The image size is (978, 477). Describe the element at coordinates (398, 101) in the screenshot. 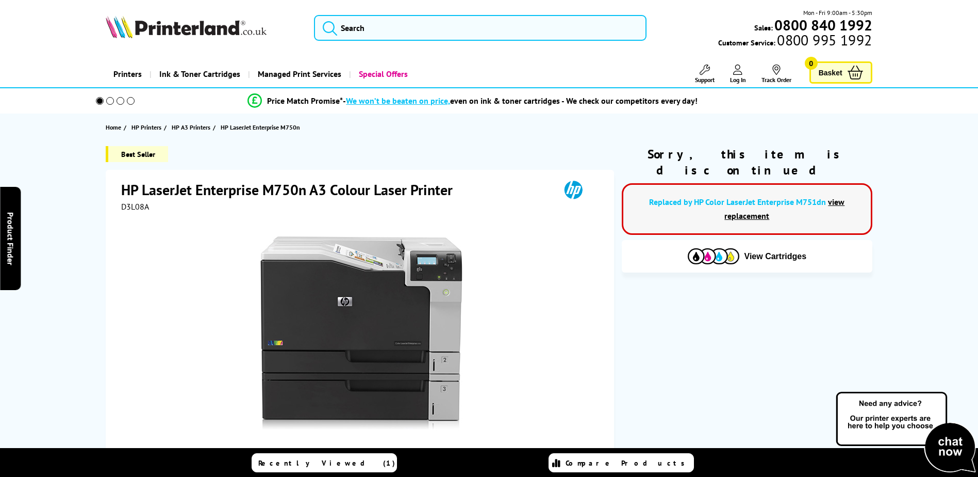

I see `span: We won’t be beaten on price,` at that location.